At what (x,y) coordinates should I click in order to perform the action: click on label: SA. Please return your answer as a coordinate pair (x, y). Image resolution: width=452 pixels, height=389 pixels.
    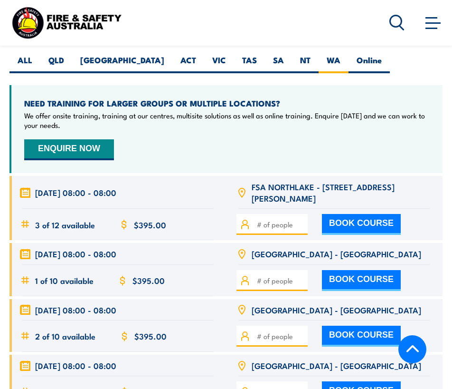
    Looking at the image, I should click on (278, 64).